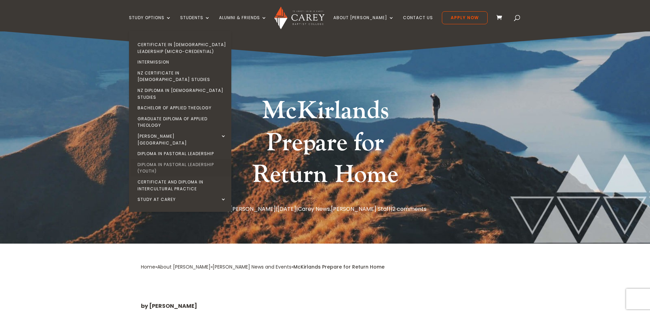  Describe the element at coordinates (325, 144) in the screenshot. I see `h1: McKirlands Prepare for Return Home` at that location.